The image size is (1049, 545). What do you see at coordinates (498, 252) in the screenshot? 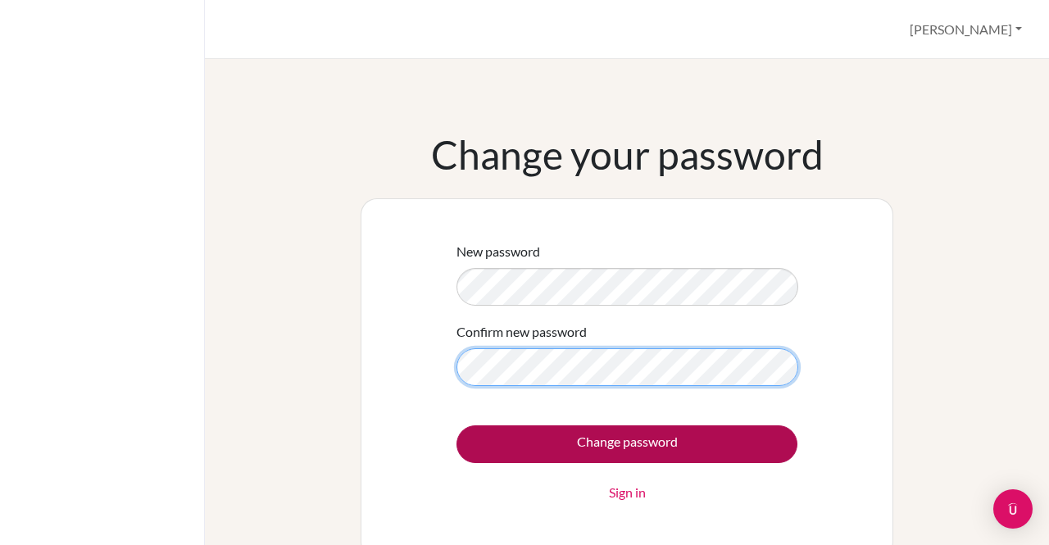
I see `label: New password` at bounding box center [498, 252].